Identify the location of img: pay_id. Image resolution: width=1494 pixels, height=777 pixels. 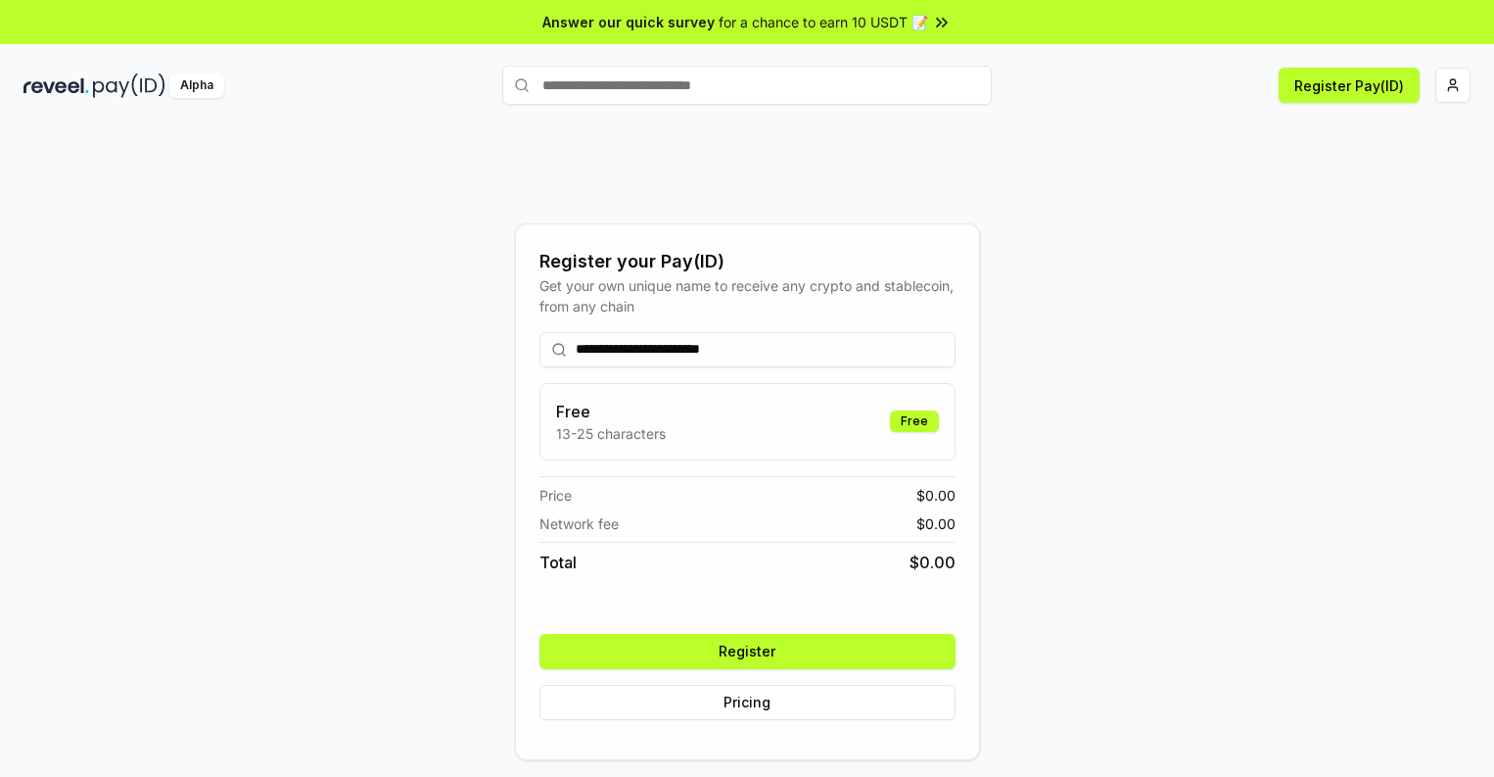
(129, 85).